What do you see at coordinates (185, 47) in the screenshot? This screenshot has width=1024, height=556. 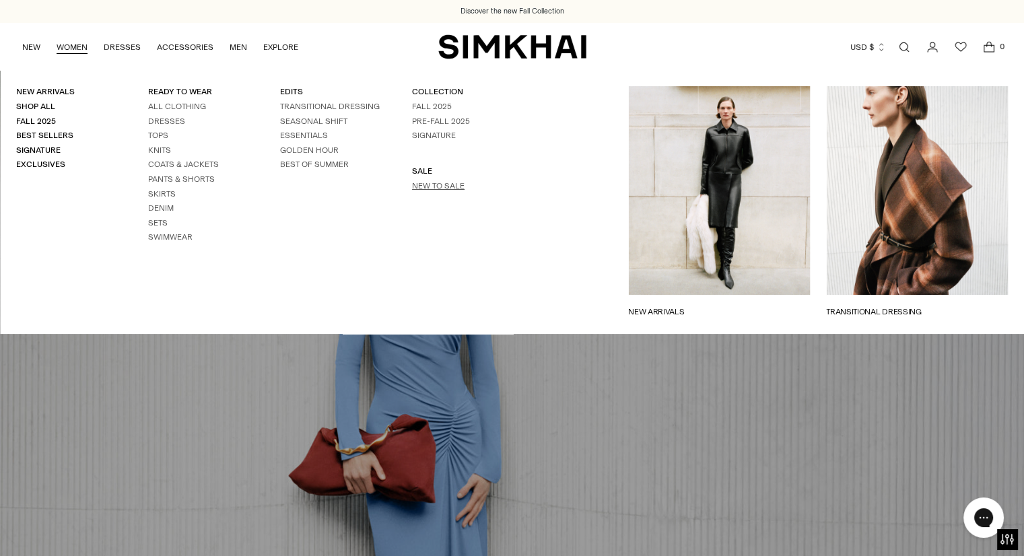 I see `a: ACCESSORIES` at bounding box center [185, 47].